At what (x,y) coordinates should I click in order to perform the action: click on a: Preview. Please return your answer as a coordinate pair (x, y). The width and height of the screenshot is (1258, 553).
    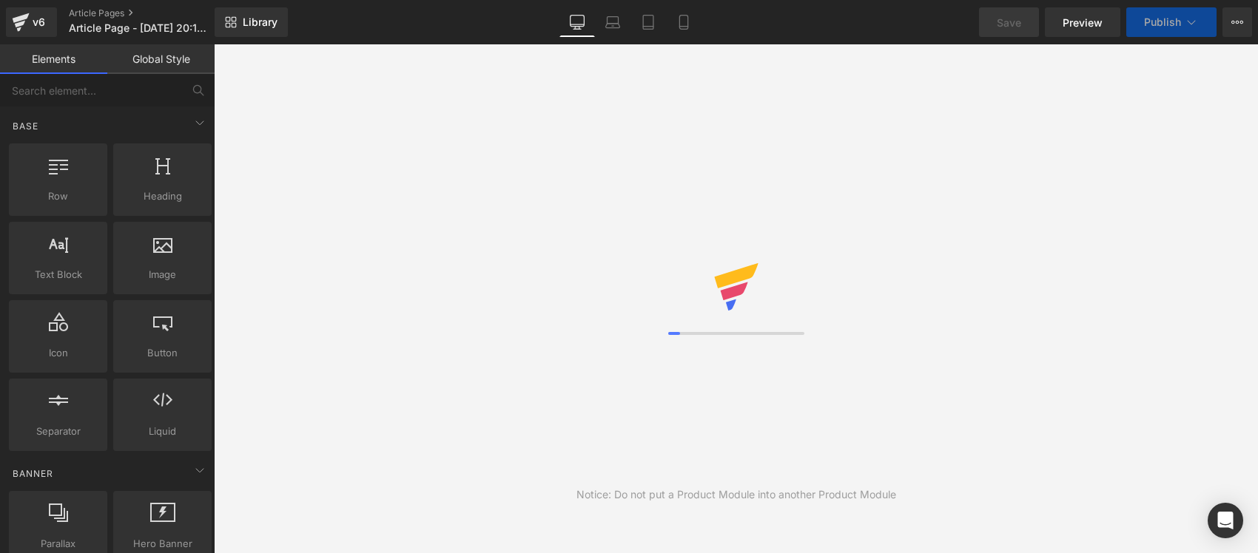
    Looking at the image, I should click on (1083, 22).